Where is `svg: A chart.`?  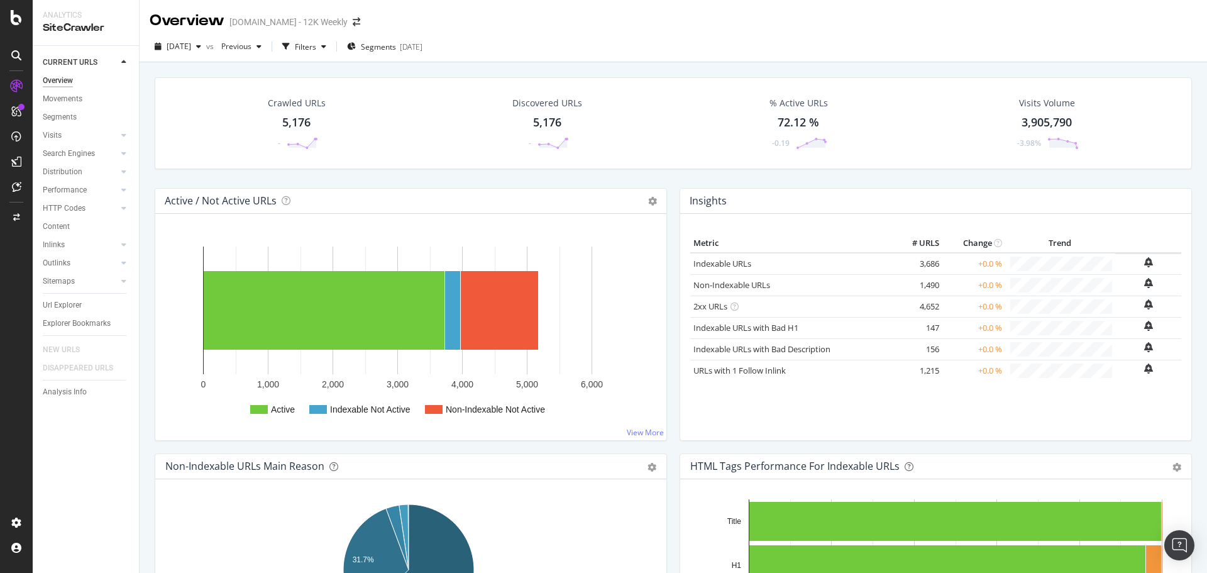
svg: A chart. is located at coordinates (409, 332).